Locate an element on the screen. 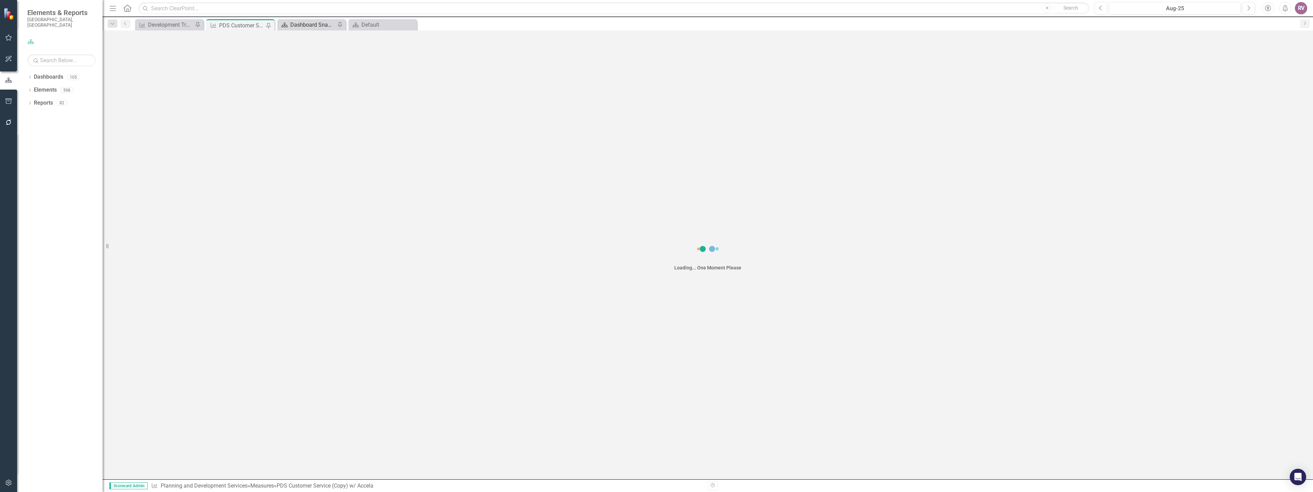 Image resolution: width=1313 pixels, height=492 pixels. img: ClearPoint Strategy is located at coordinates (9, 14).